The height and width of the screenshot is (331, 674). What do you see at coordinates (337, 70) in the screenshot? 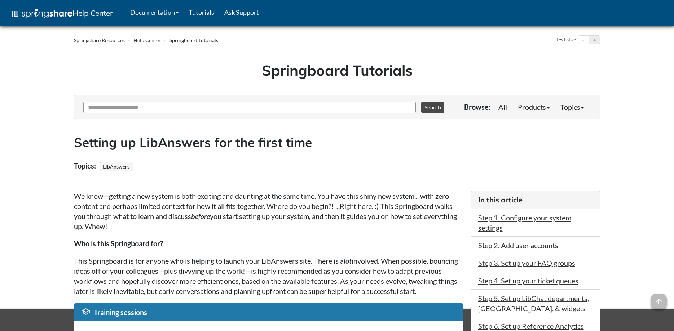
I see `h1: Springboard Tutorials` at bounding box center [337, 70].